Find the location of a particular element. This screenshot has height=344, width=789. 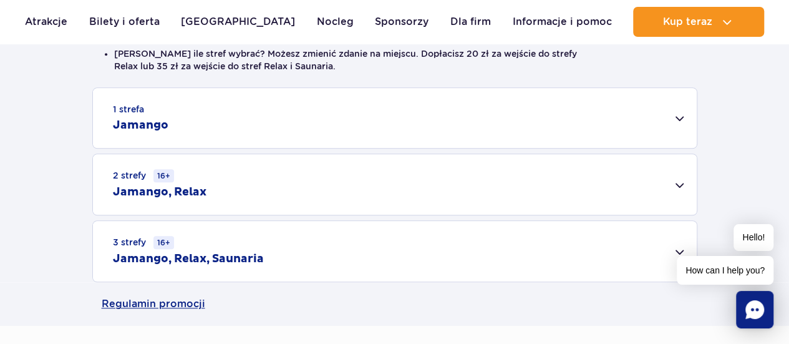

h2: Jamango, Relax is located at coordinates (160, 192).